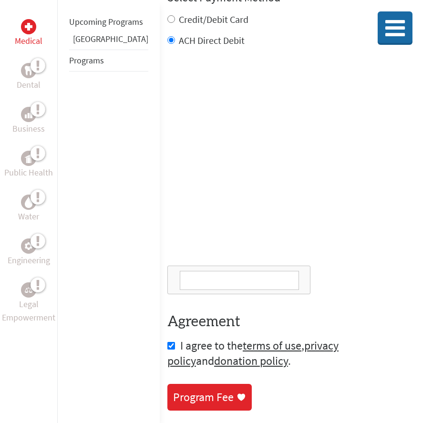 The width and height of the screenshot is (422, 423). What do you see at coordinates (251, 361) in the screenshot?
I see `a: donation policy` at bounding box center [251, 361].